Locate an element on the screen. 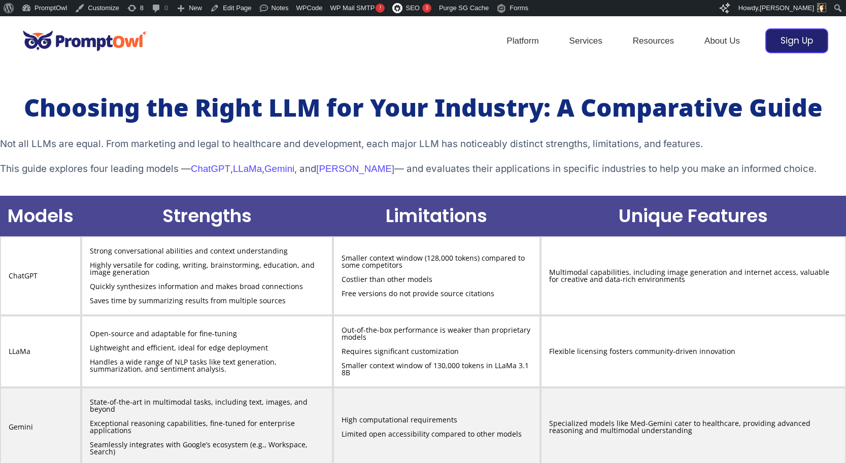 Image resolution: width=846 pixels, height=463 pixels. div: Out-of-the-box performance is weaker than proprietary models Requires significant customization S... is located at coordinates (436, 352).